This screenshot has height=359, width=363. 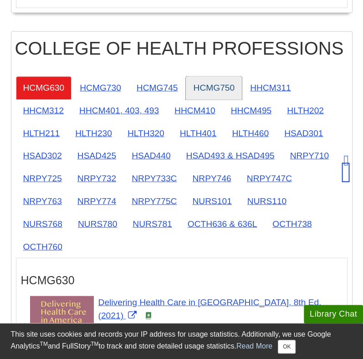 What do you see at coordinates (267, 201) in the screenshot?
I see `a: NURS110` at bounding box center [267, 201].